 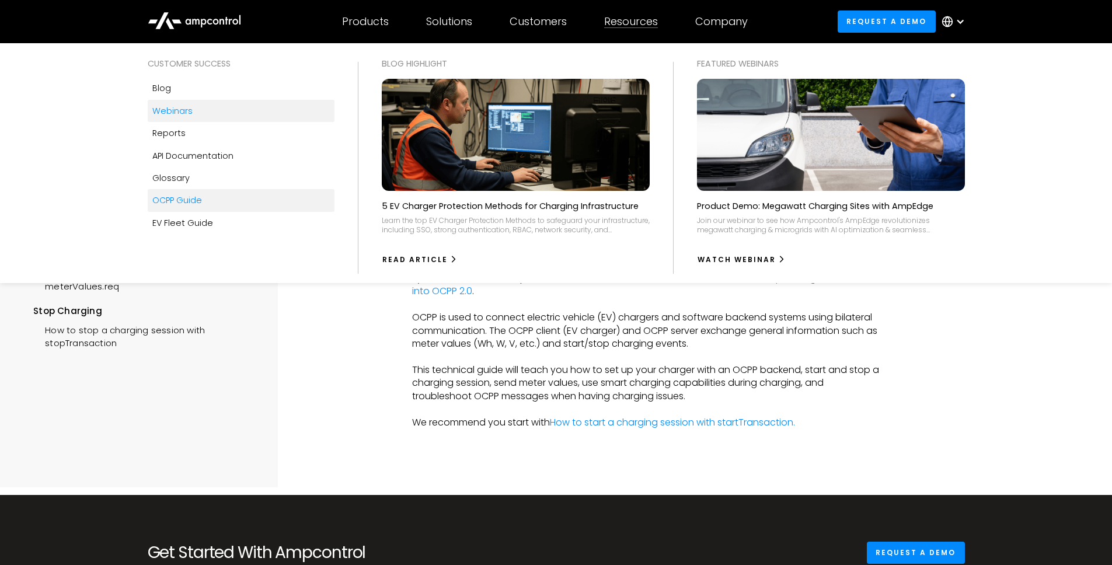 I want to click on div: Reports, so click(x=169, y=133).